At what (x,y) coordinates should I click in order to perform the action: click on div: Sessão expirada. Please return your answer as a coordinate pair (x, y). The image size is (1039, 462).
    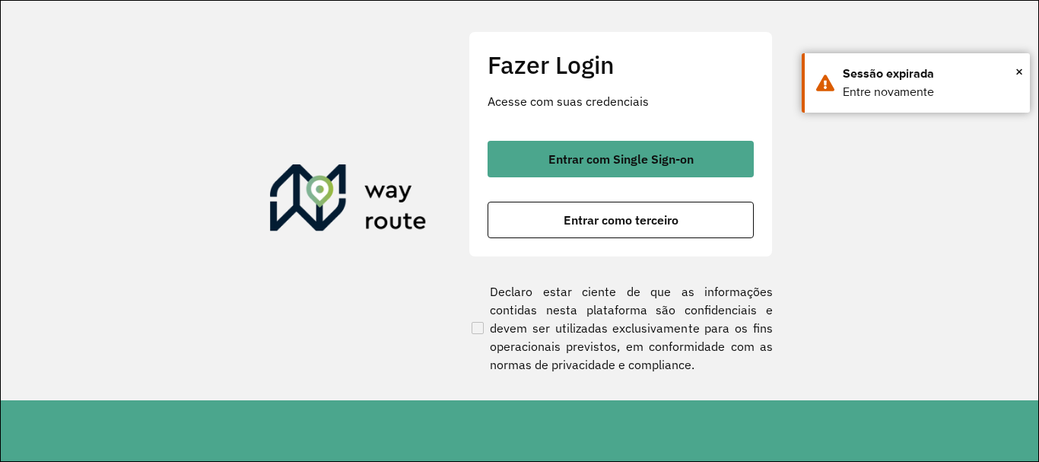
    Looking at the image, I should click on (930, 74).